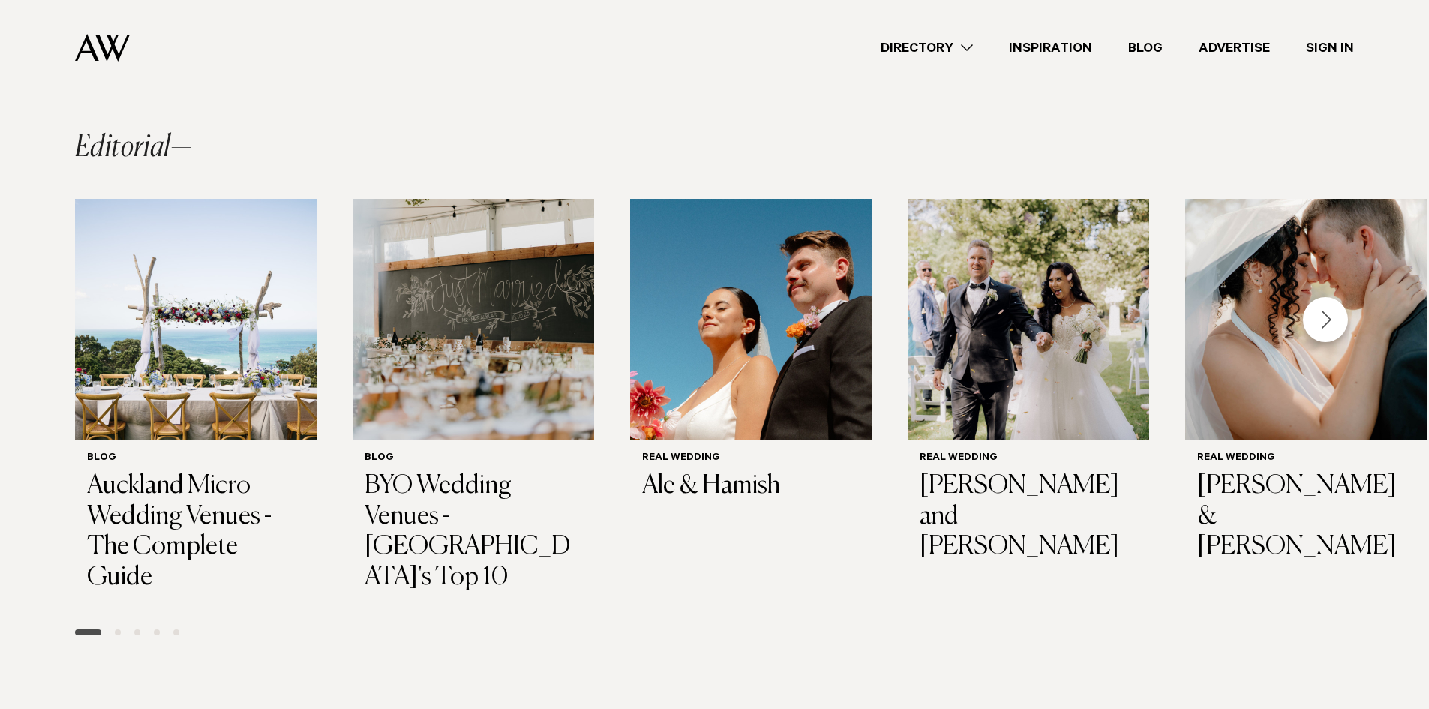 The height and width of the screenshot is (709, 1429). Describe the element at coordinates (196, 320) in the screenshot. I see `img: Blog | Auckland Micro Wedding Venues - The Complete Guide` at that location.